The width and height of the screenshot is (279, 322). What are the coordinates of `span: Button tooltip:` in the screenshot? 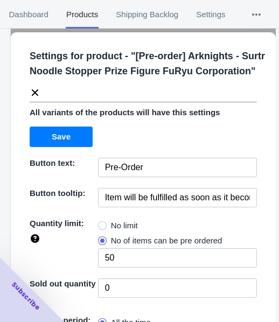 It's located at (57, 193).